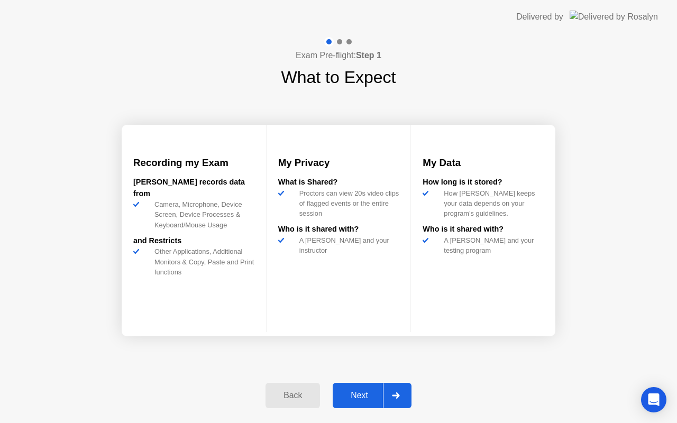 The width and height of the screenshot is (677, 423). Describe the element at coordinates (654, 400) in the screenshot. I see `div: Open Intercom Messenger` at that location.